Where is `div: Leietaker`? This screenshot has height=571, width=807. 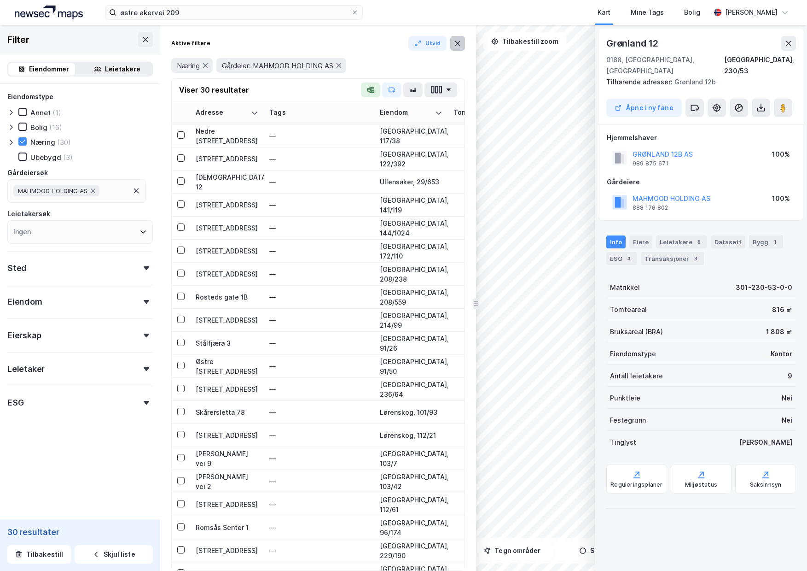
div: Leietaker is located at coordinates (26, 369).